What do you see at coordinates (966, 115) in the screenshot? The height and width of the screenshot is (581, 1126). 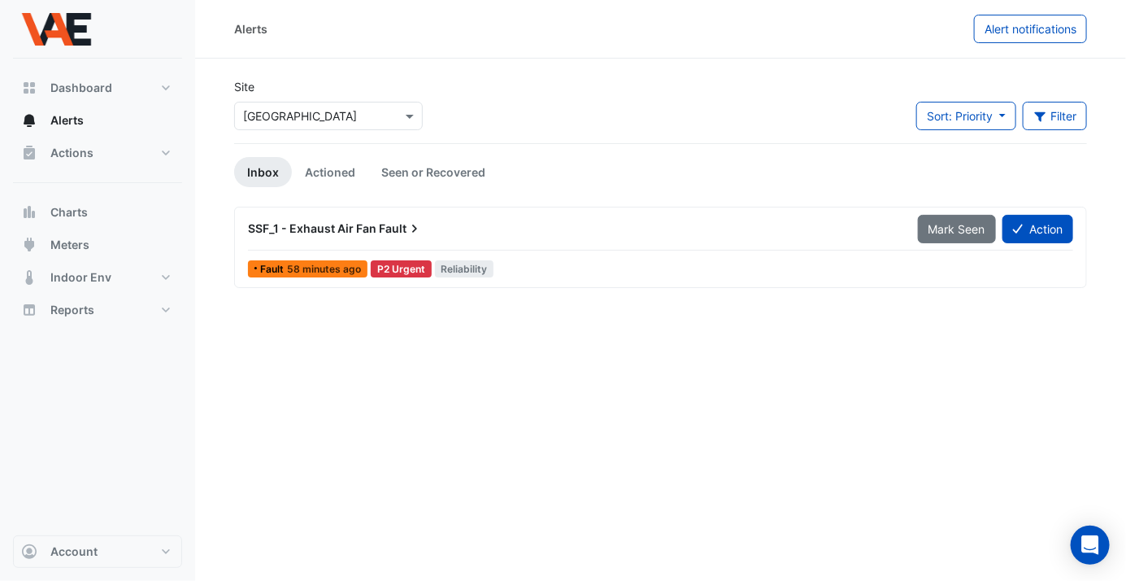 I see `button: Sort: Priority` at bounding box center [966, 115].